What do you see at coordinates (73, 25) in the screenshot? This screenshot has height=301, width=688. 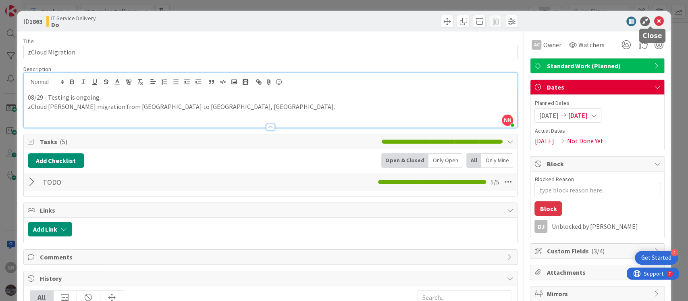 I see `b: Do` at bounding box center [73, 25].